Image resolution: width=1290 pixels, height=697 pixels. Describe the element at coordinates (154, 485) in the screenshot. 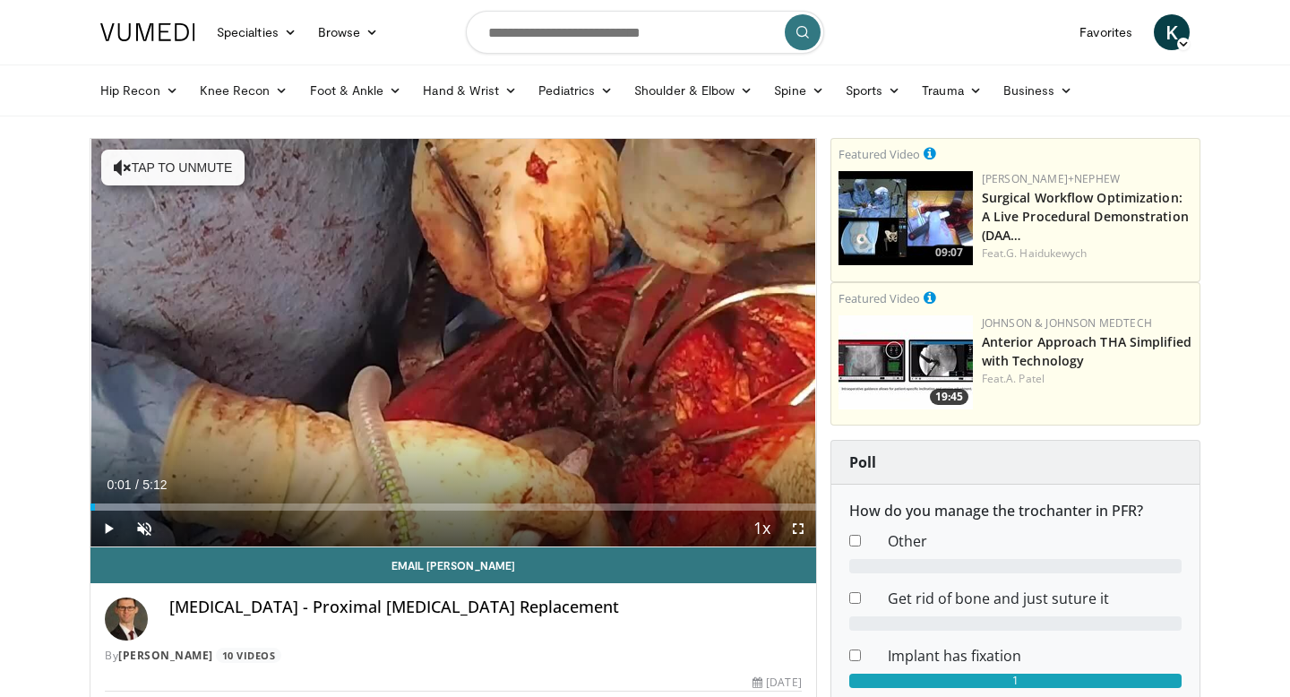

I see `span: 5:12` at that location.